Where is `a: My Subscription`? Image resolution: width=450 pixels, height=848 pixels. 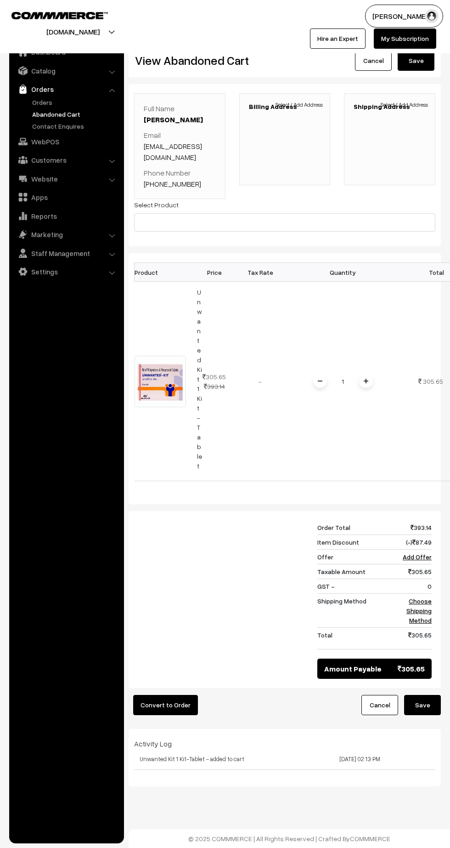
a: My Subscription is located at coordinates (405, 39).